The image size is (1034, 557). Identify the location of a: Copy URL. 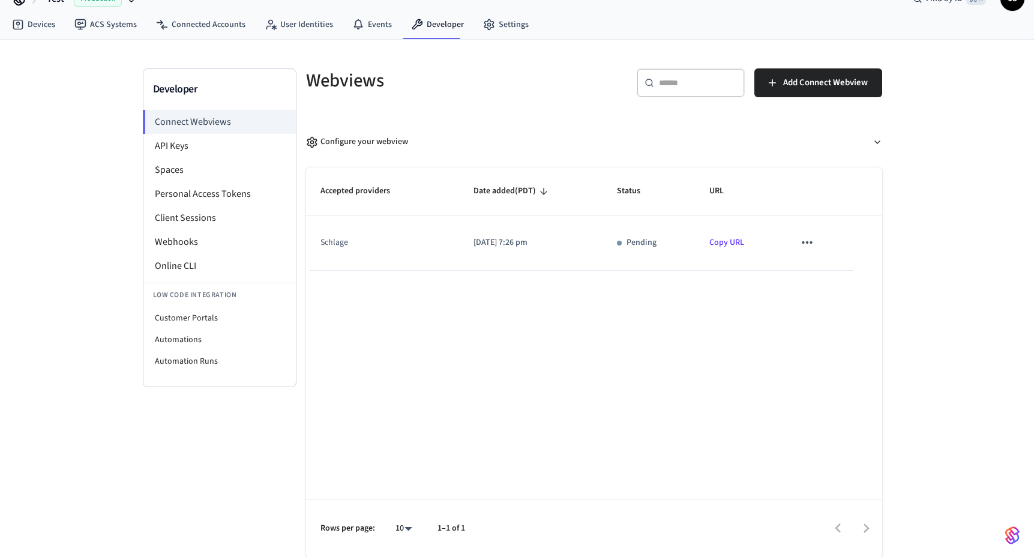
(726, 242).